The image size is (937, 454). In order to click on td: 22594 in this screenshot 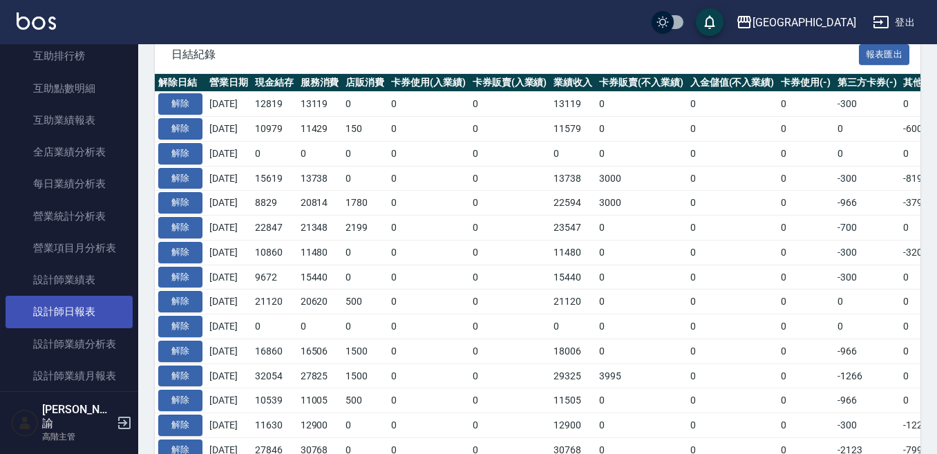, I will do `click(573, 203)`.